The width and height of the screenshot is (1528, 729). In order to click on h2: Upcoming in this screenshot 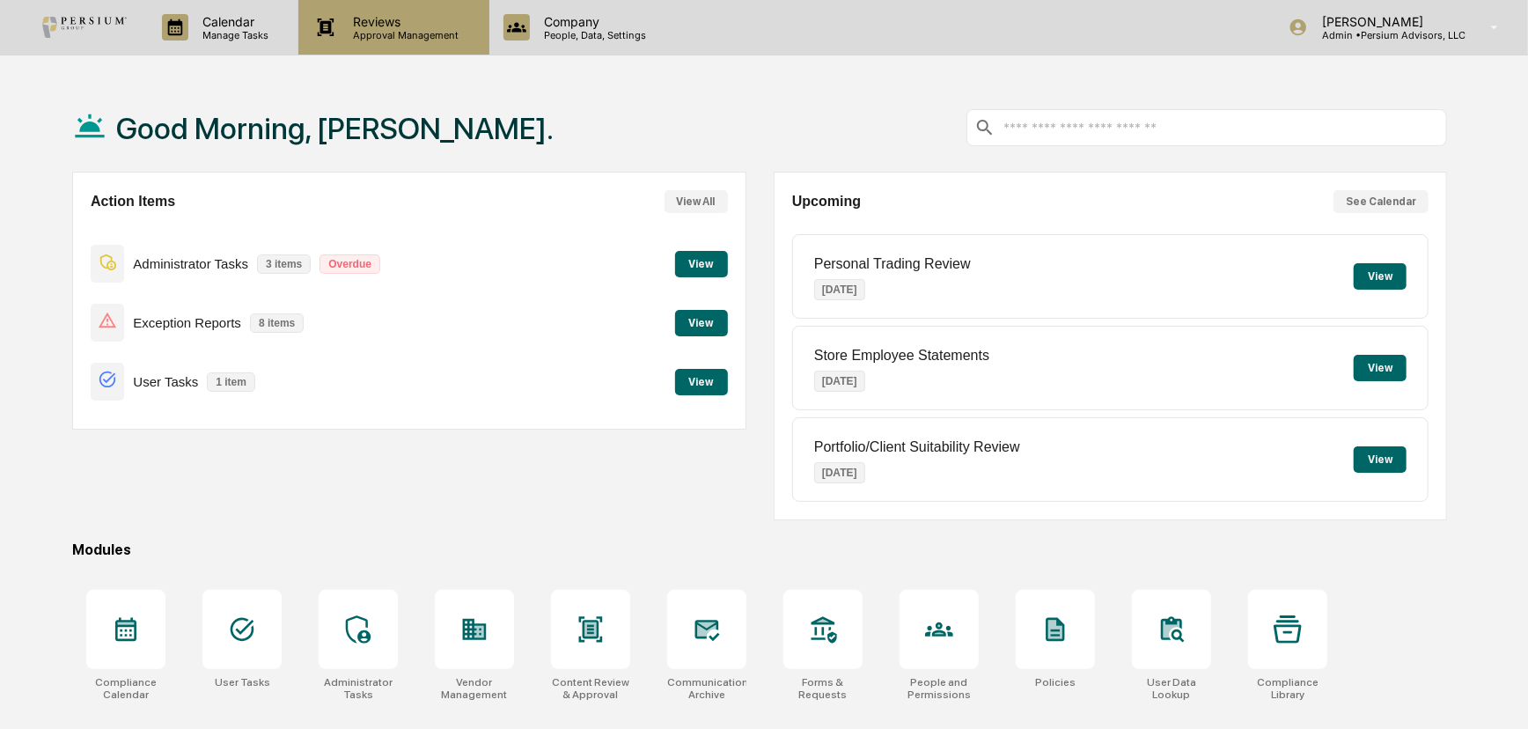, I will do `click(827, 202)`.